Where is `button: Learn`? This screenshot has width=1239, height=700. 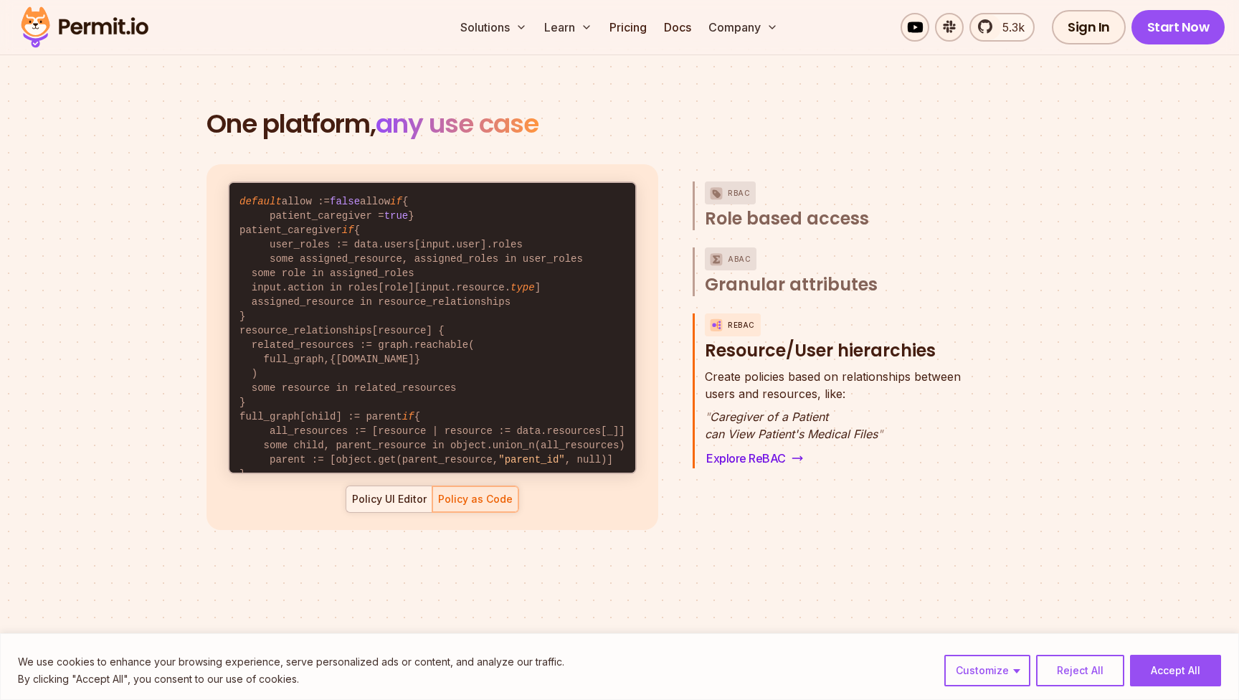
button: Learn is located at coordinates (568, 27).